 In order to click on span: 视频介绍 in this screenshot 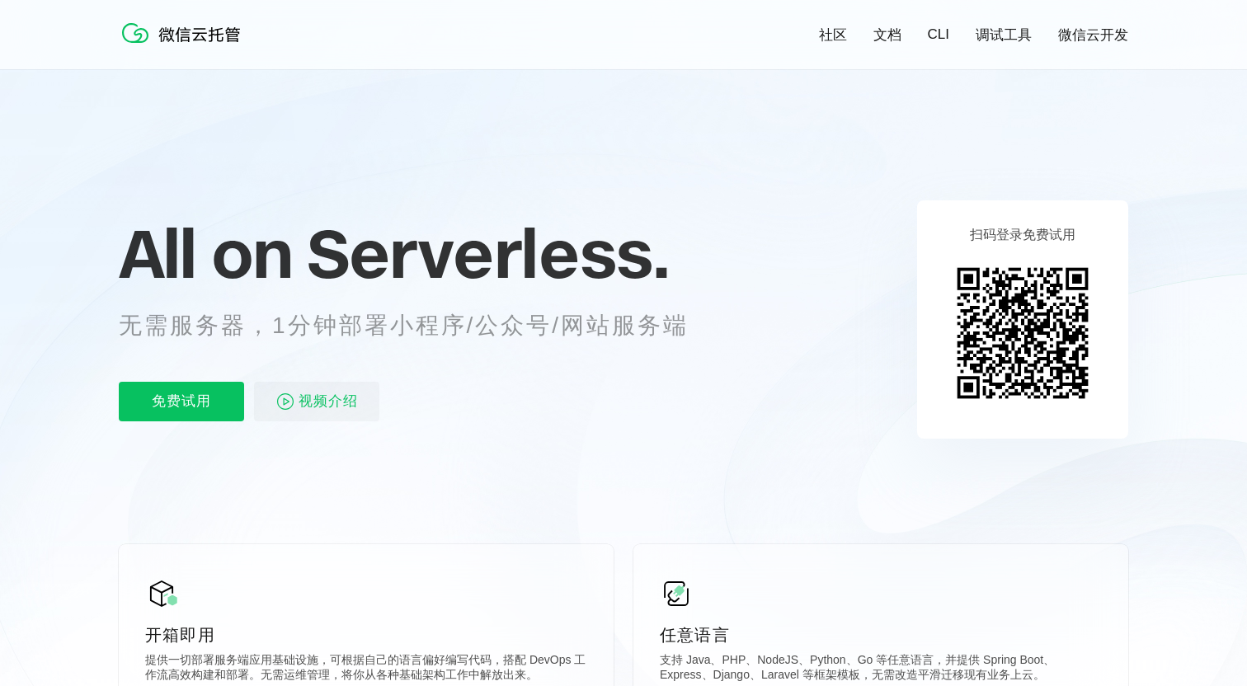, I will do `click(328, 402)`.